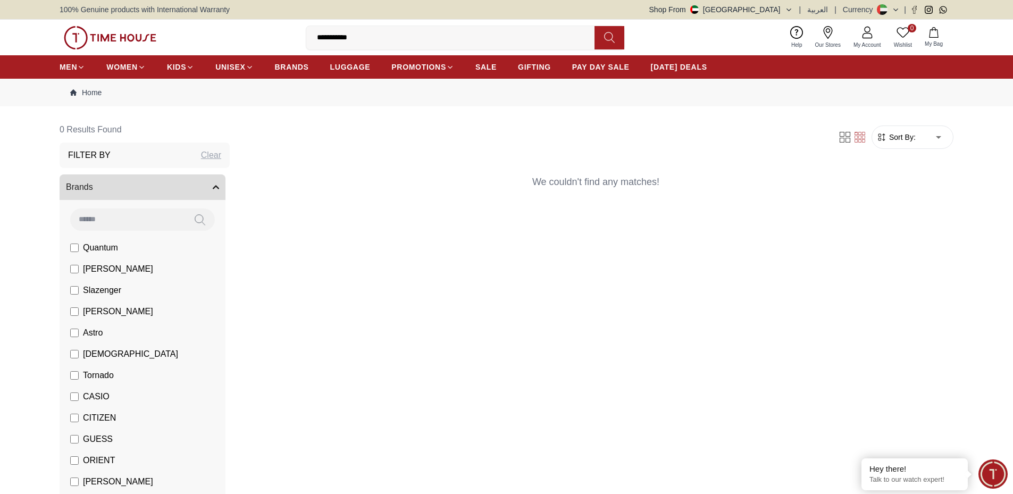  What do you see at coordinates (902, 137) in the screenshot?
I see `span: Sort By:` at bounding box center [902, 137].